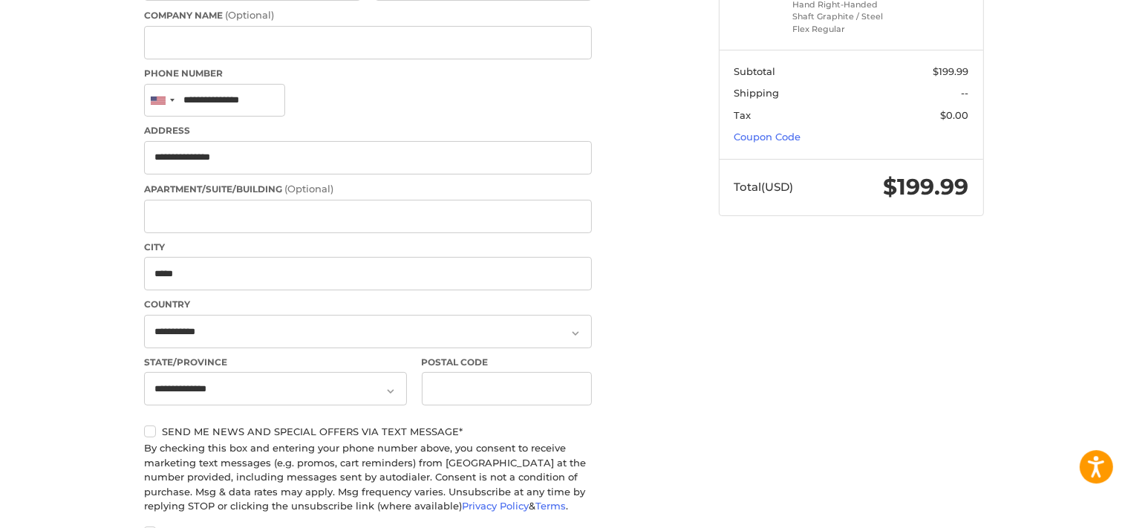 This screenshot has height=528, width=1128. Describe the element at coordinates (850, 16) in the screenshot. I see `li: Shaft Graphite / Steel` at that location.